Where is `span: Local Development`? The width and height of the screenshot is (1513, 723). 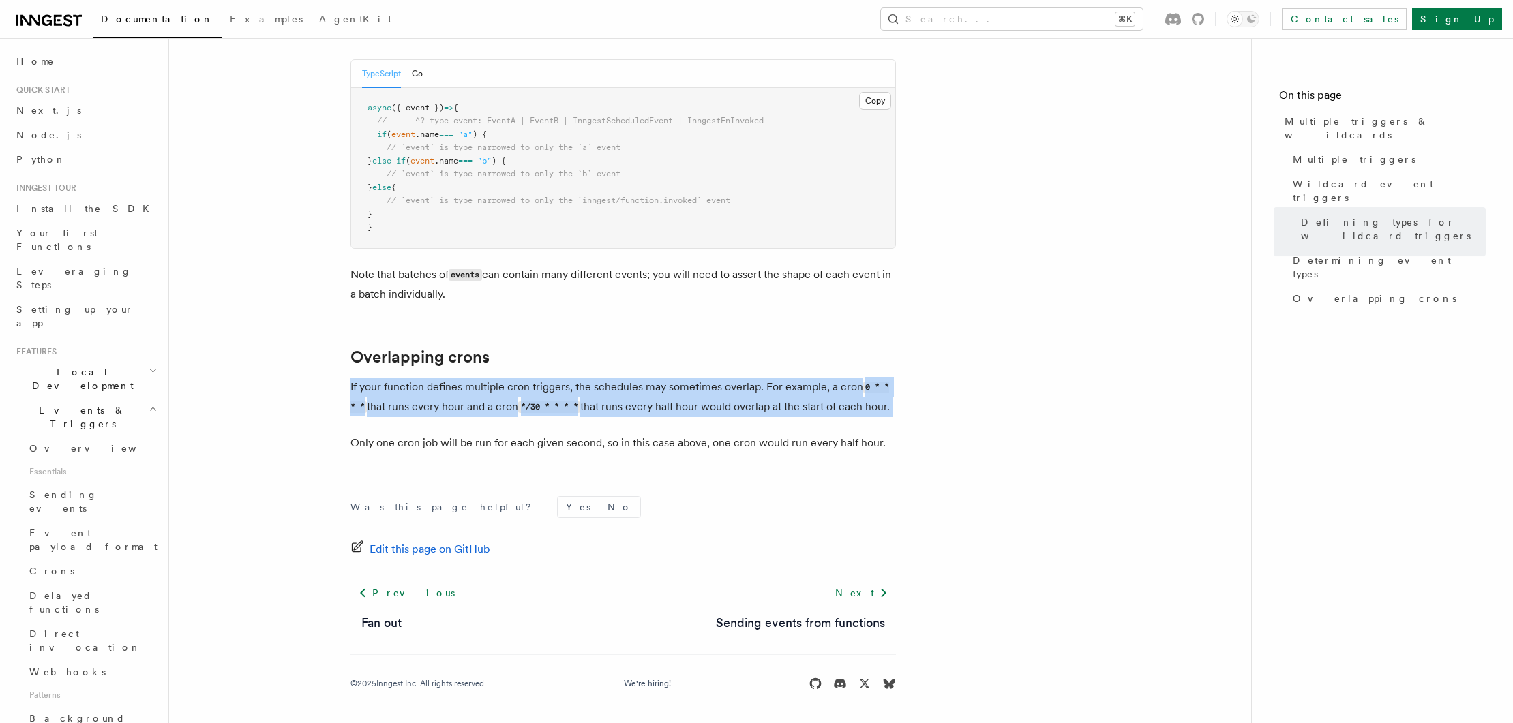
span: Local Development is located at coordinates (80, 379).